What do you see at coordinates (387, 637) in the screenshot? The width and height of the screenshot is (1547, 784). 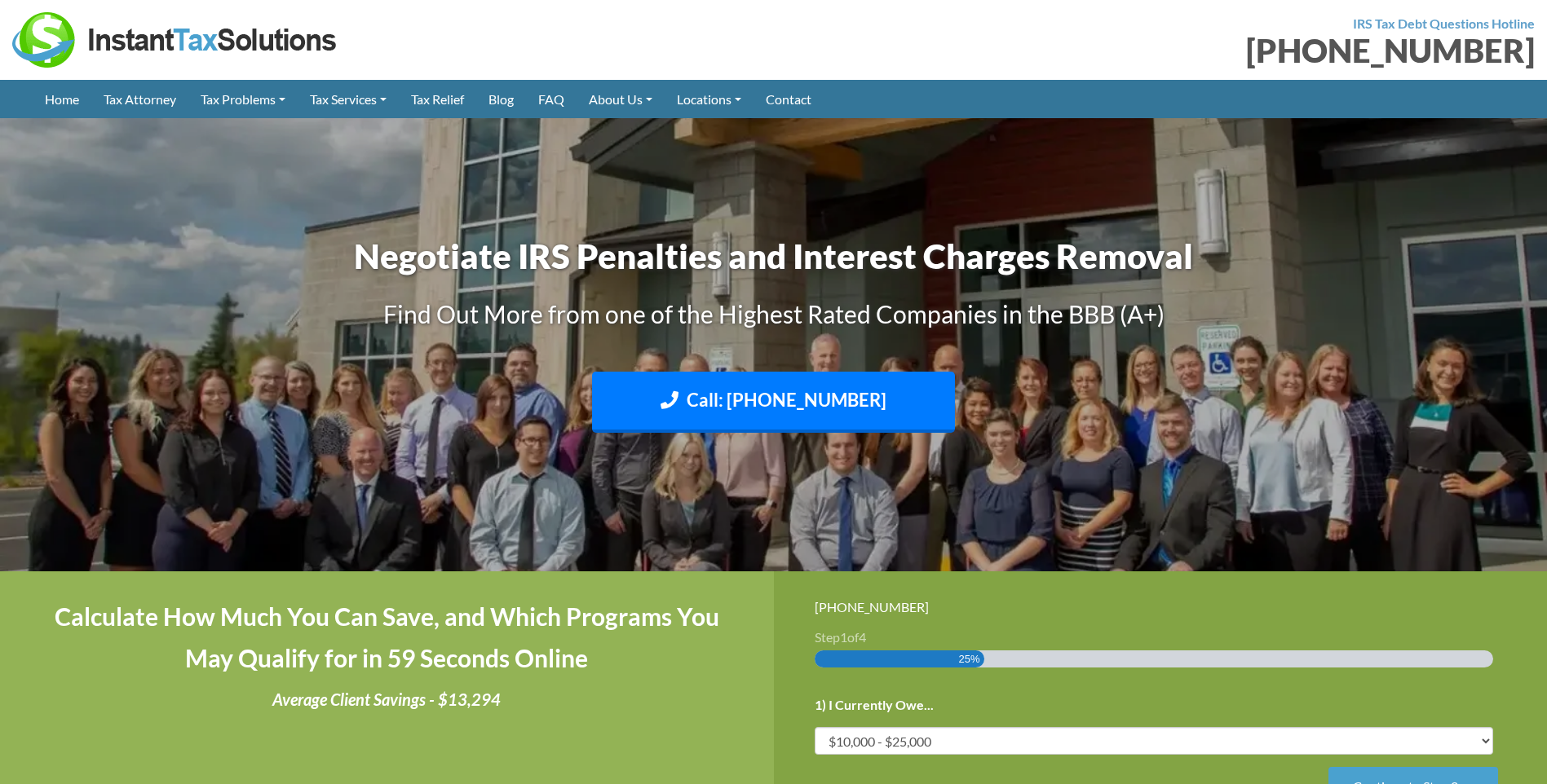 I see `h4: Calculate How Much You Can Save, and Which Programs You May Qualify for in 59 Seconds Online` at bounding box center [387, 637].